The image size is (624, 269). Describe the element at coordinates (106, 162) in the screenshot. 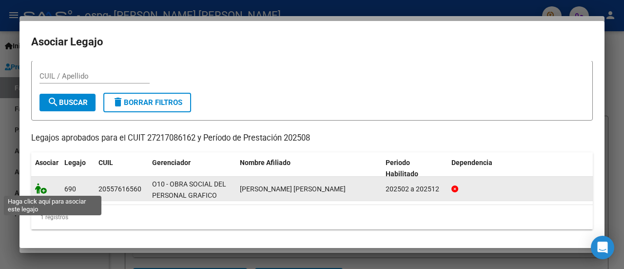

I see `span: CUIL` at that location.